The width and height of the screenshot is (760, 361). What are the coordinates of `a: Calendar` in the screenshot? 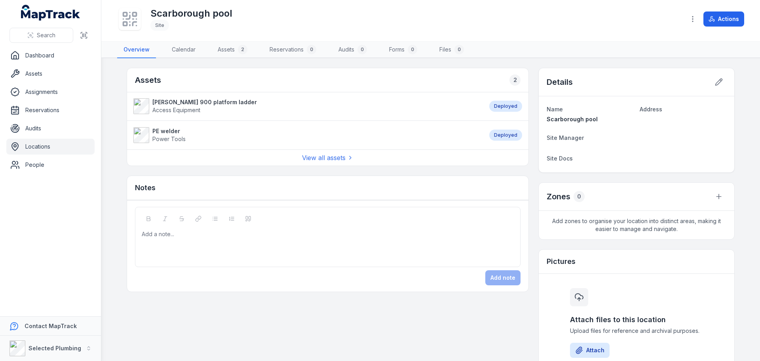 It's located at (184, 50).